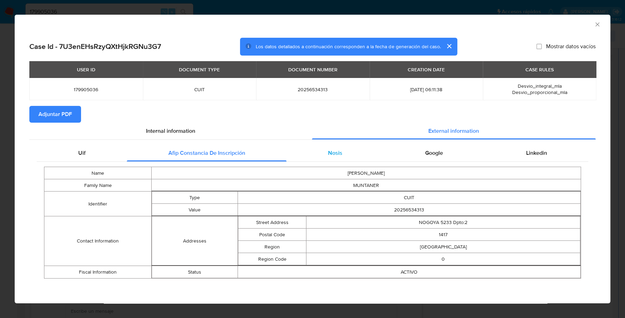 This screenshot has width=625, height=318. Describe the element at coordinates (444, 259) in the screenshot. I see `td: 0` at that location.